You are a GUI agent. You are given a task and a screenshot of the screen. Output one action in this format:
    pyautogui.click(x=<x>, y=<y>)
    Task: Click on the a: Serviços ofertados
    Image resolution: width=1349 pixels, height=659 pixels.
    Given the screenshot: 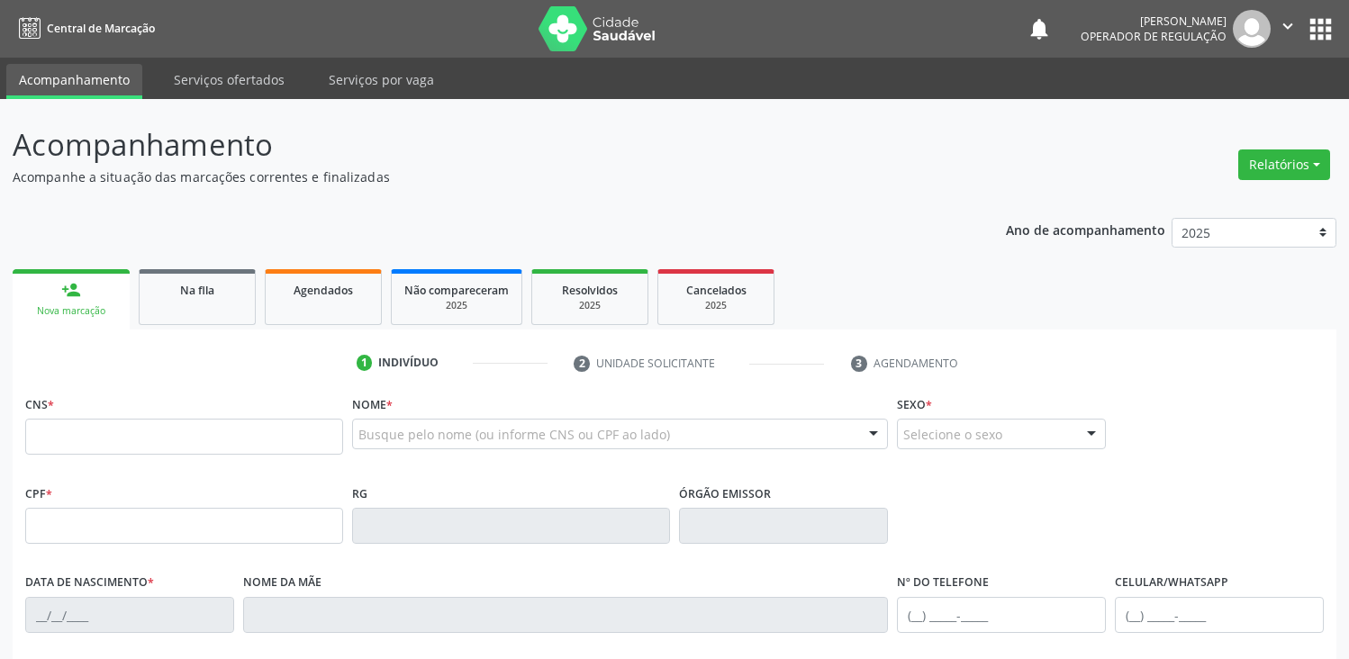 What is the action you would take?
    pyautogui.click(x=229, y=79)
    